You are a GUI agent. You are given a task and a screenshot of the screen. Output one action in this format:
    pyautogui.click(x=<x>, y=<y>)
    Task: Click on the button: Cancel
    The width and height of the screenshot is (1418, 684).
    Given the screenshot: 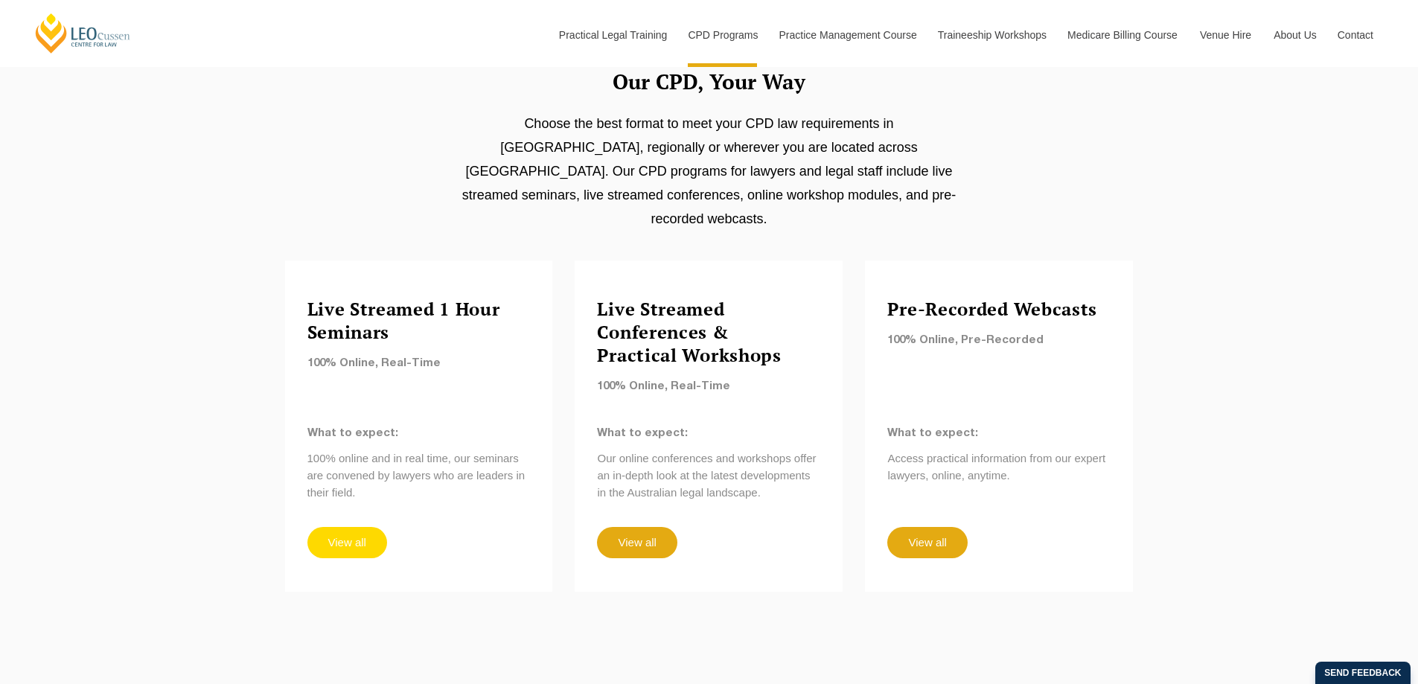 What is the action you would take?
    pyautogui.click(x=760, y=96)
    